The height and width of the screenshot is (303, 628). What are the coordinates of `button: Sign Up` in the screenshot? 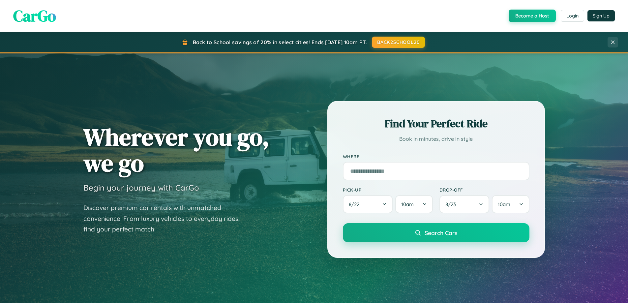 It's located at (601, 16).